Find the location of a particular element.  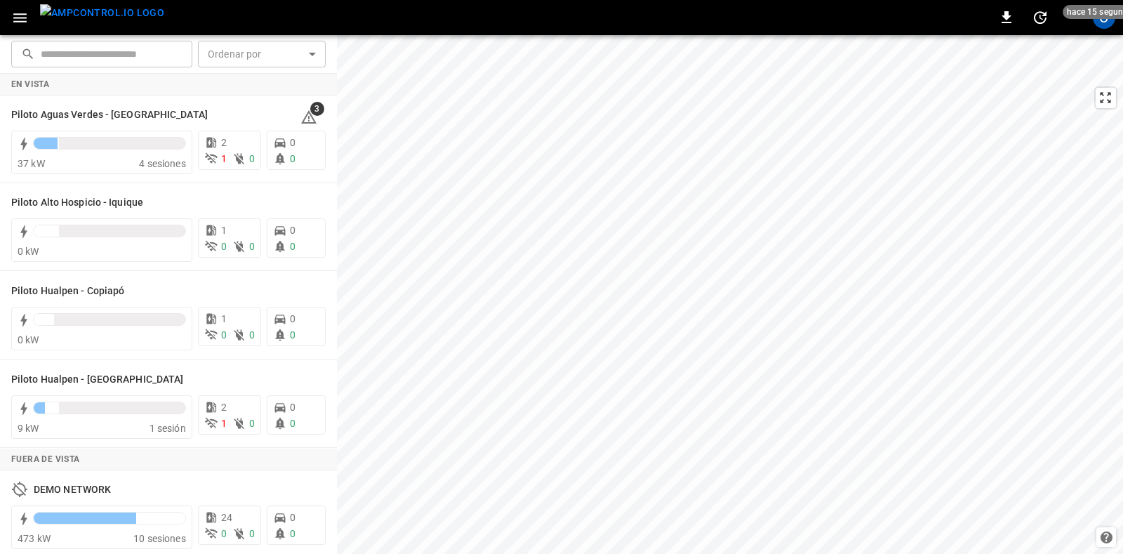

img: ampcontrol.io logo is located at coordinates (102, 13).